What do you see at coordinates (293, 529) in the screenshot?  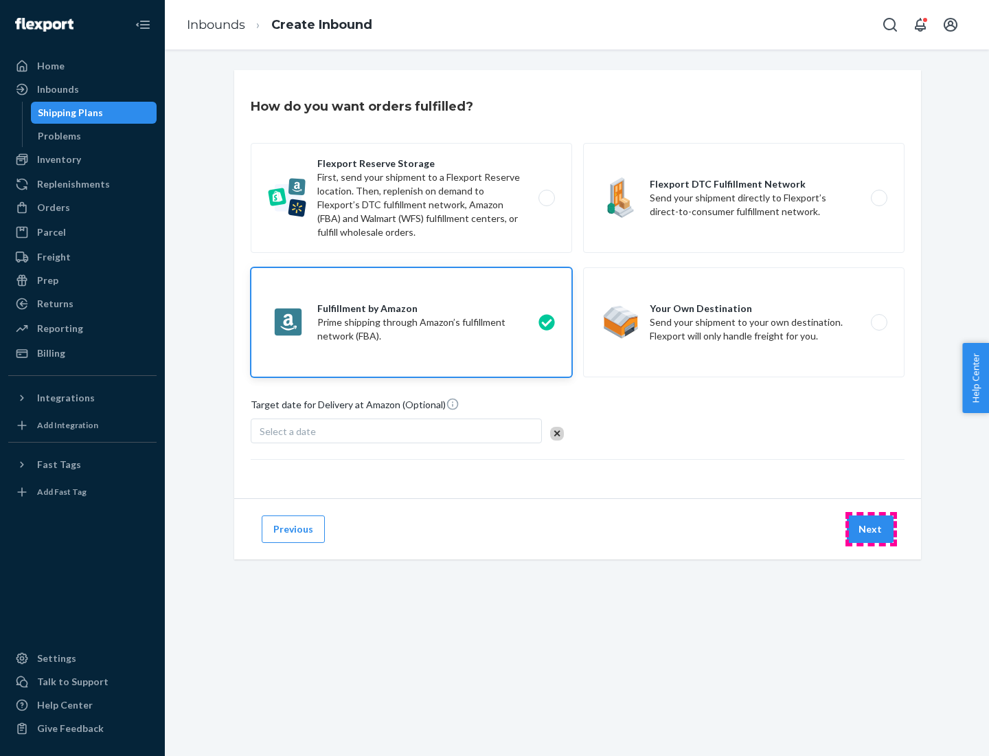 I see `button: Previous` at bounding box center [293, 529].